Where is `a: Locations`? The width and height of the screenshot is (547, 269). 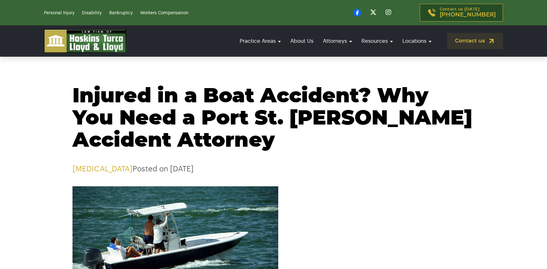
a: Locations is located at coordinates (417, 41).